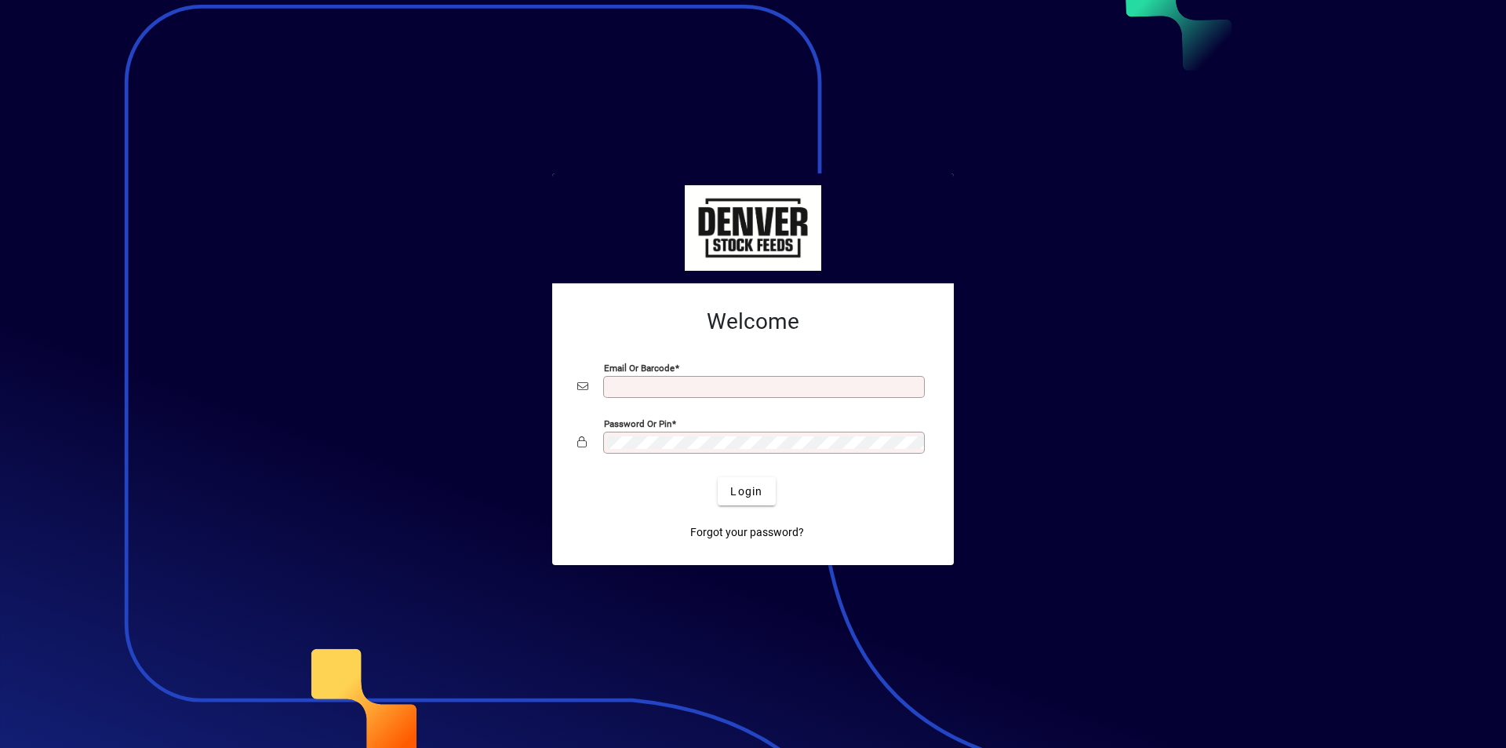 The image size is (1506, 748). Describe the element at coordinates (639, 368) in the screenshot. I see `mat-label: Email or Barcode` at that location.